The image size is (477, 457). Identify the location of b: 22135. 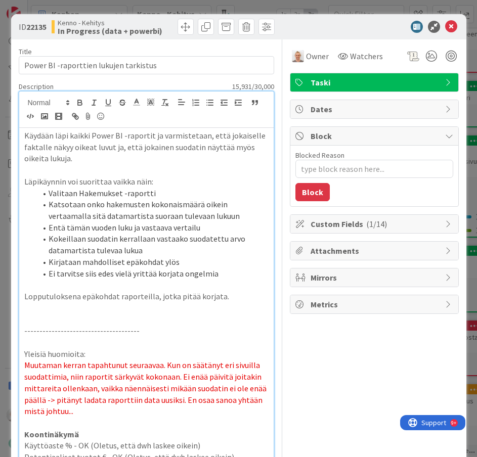
(36, 27).